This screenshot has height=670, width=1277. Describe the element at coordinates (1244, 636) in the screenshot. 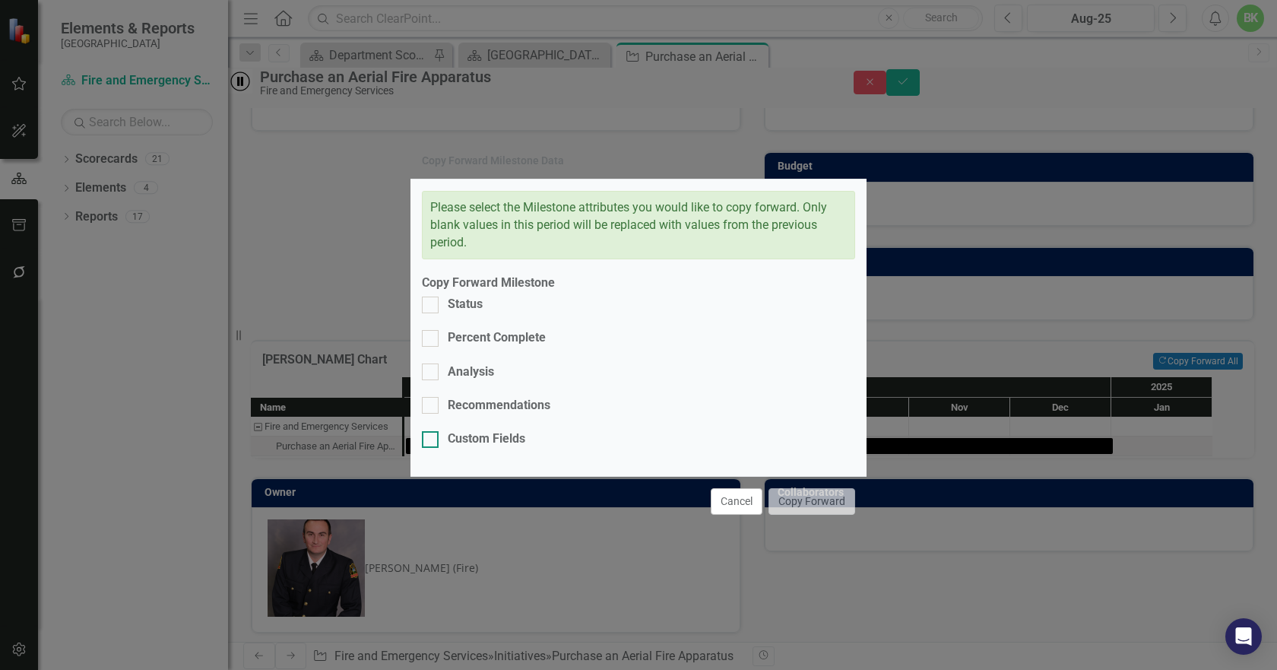

I see `div: Open Intercom Messenger` at that location.